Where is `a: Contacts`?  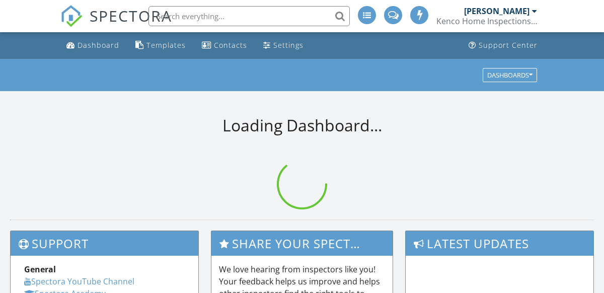 a: Contacts is located at coordinates (224, 45).